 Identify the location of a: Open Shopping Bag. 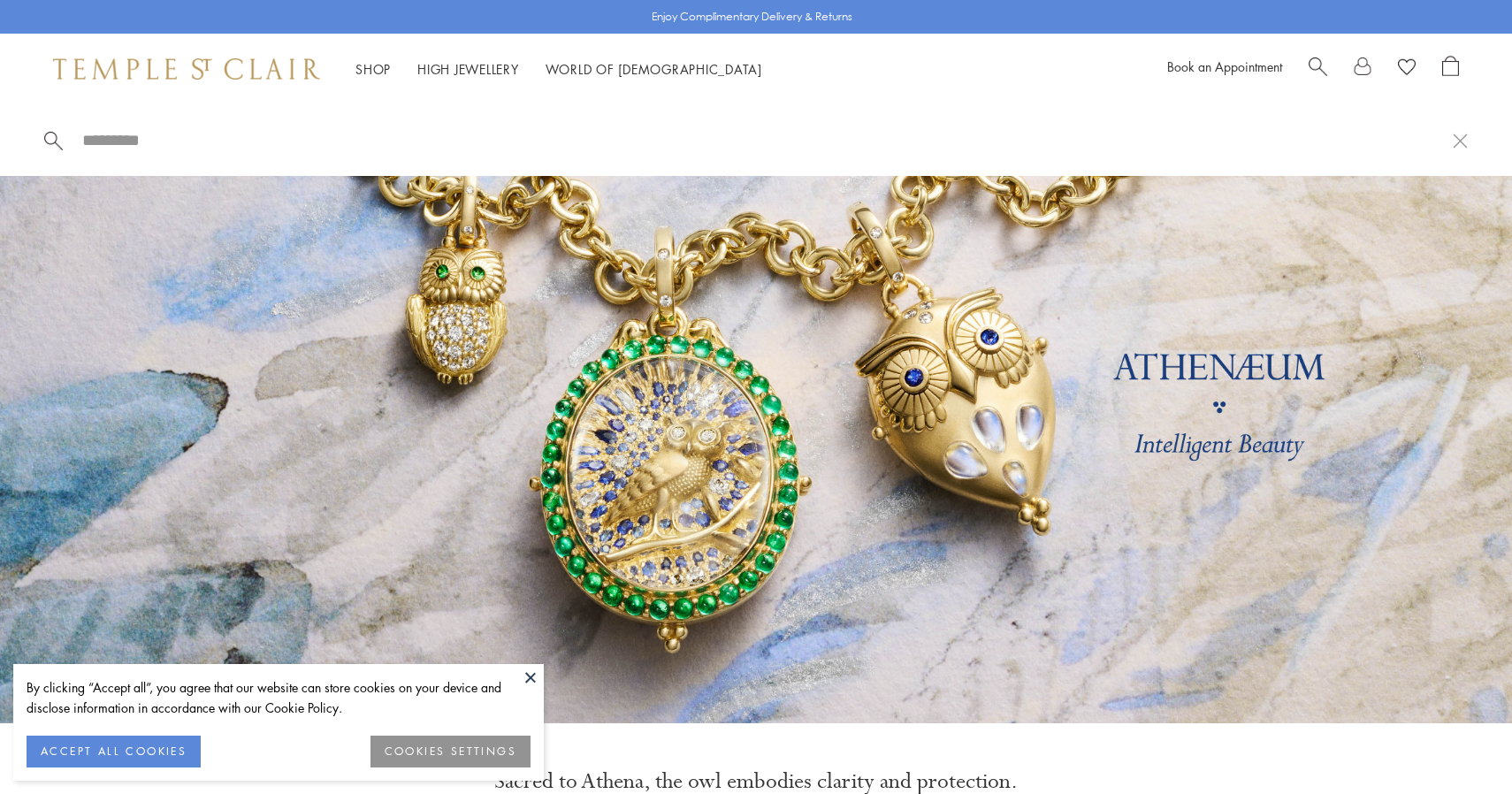
(1450, 69).